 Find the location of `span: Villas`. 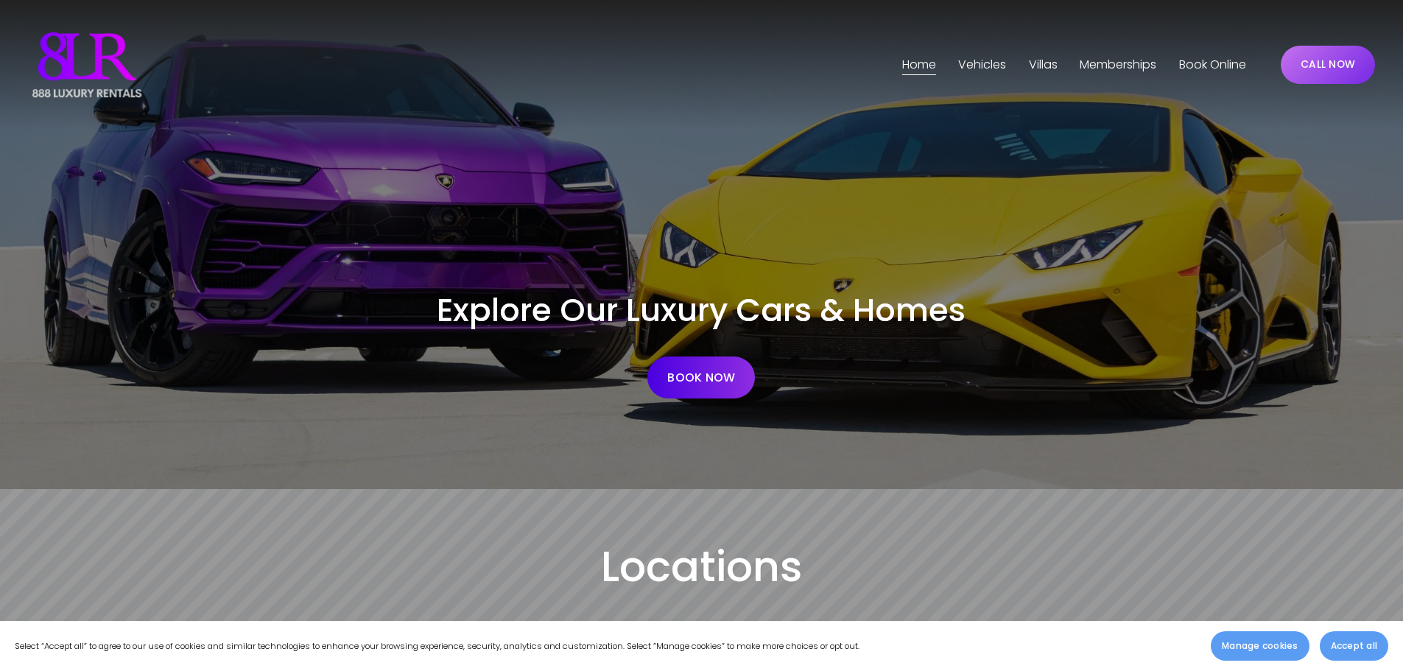

span: Villas is located at coordinates (1043, 65).